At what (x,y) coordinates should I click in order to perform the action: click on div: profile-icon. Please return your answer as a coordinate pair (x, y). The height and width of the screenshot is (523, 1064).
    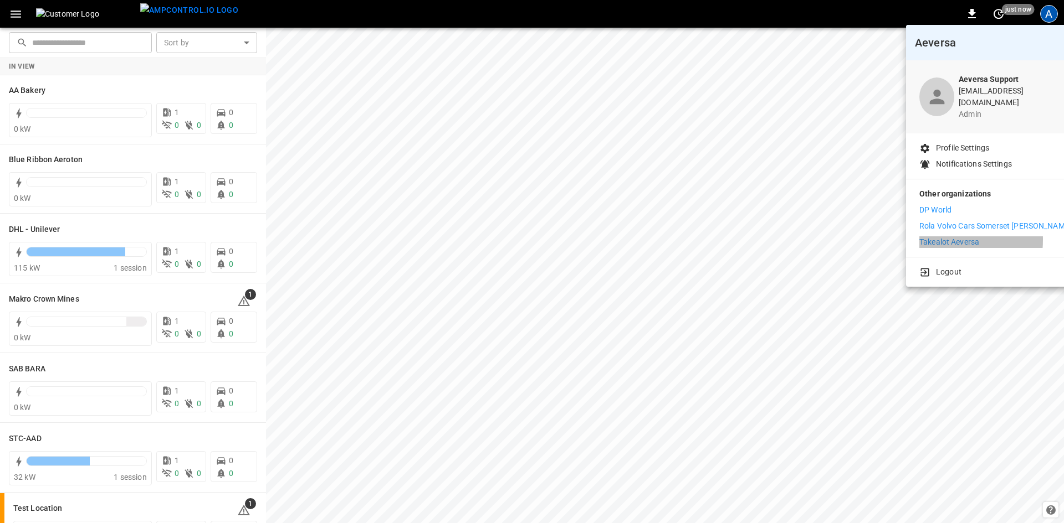
    Looking at the image, I should click on (936, 97).